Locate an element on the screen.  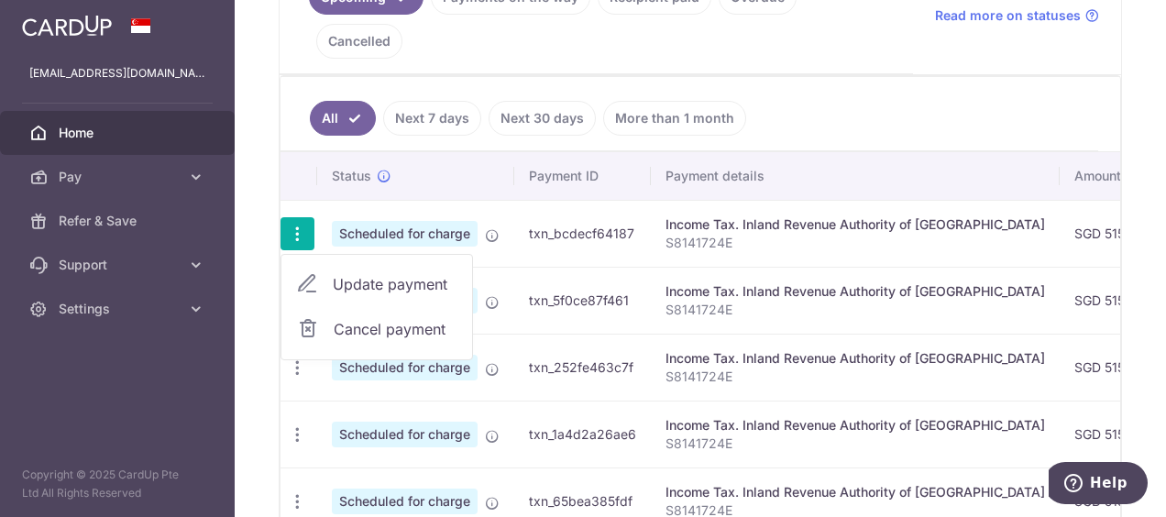
a: All is located at coordinates (343, 118).